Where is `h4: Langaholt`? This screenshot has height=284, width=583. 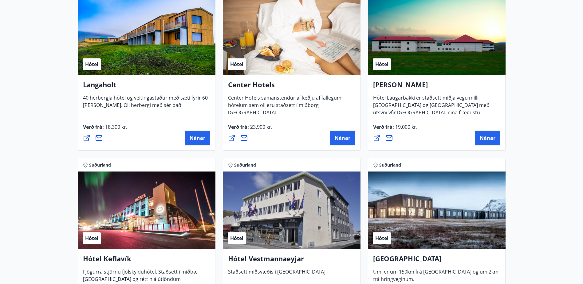 h4: Langaholt is located at coordinates (147, 87).